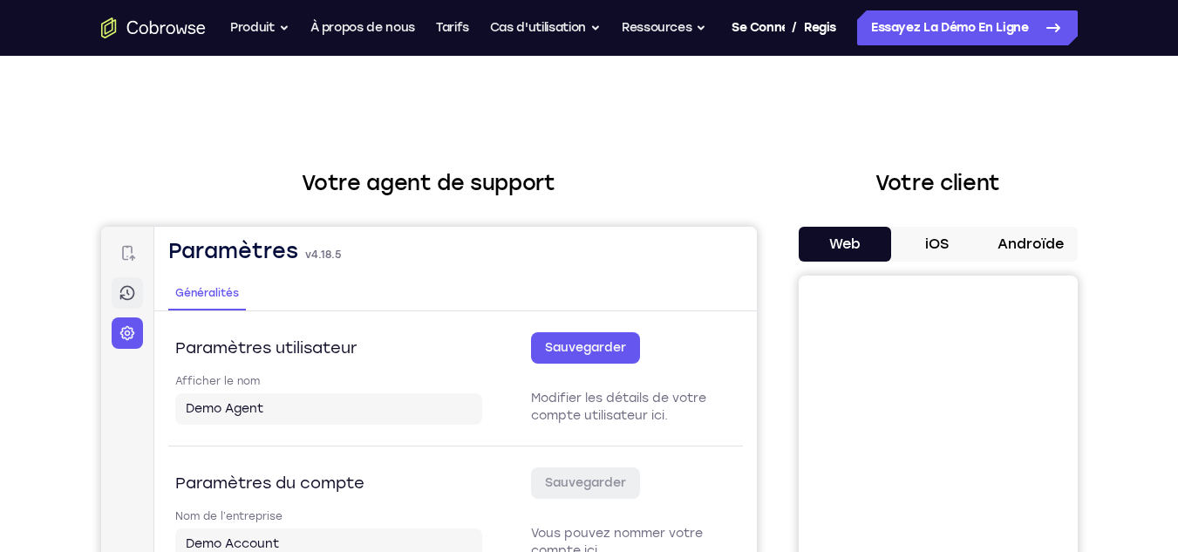 Image resolution: width=1178 pixels, height=552 pixels. What do you see at coordinates (845, 244) in the screenshot?
I see `button: Web` at bounding box center [845, 244].